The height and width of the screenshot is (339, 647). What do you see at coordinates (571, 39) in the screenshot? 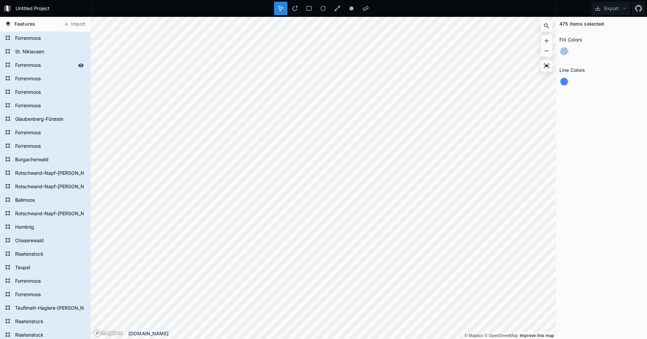
I see `h2: Fill Colors` at bounding box center [571, 39].